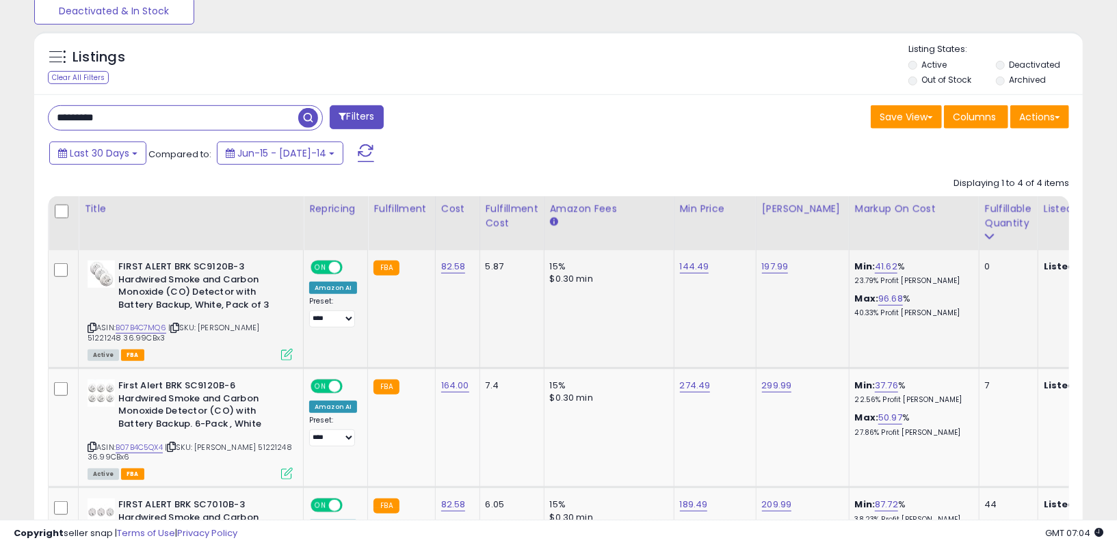 This screenshot has height=547, width=1117. What do you see at coordinates (101, 512) in the screenshot?
I see `img: 31Q9eslKjNL._SL40_.jpg` at bounding box center [101, 512].